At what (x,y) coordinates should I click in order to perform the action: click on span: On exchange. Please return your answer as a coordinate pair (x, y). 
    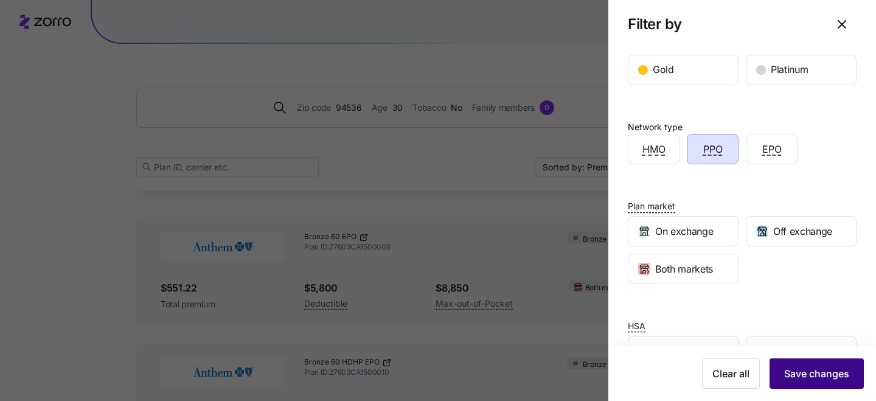
    Looking at the image, I should click on (684, 231).